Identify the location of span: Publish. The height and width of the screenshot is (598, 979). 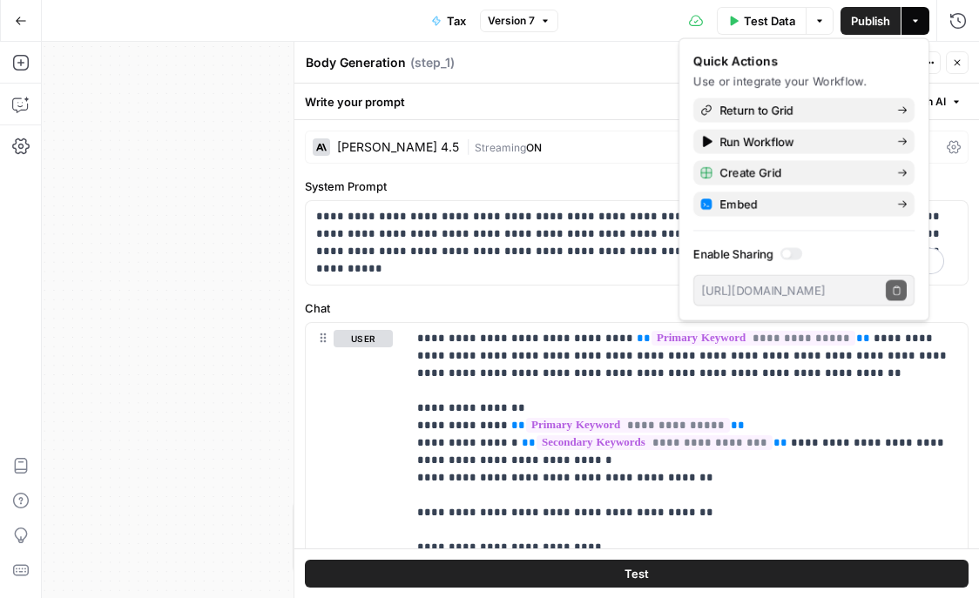
(870, 21).